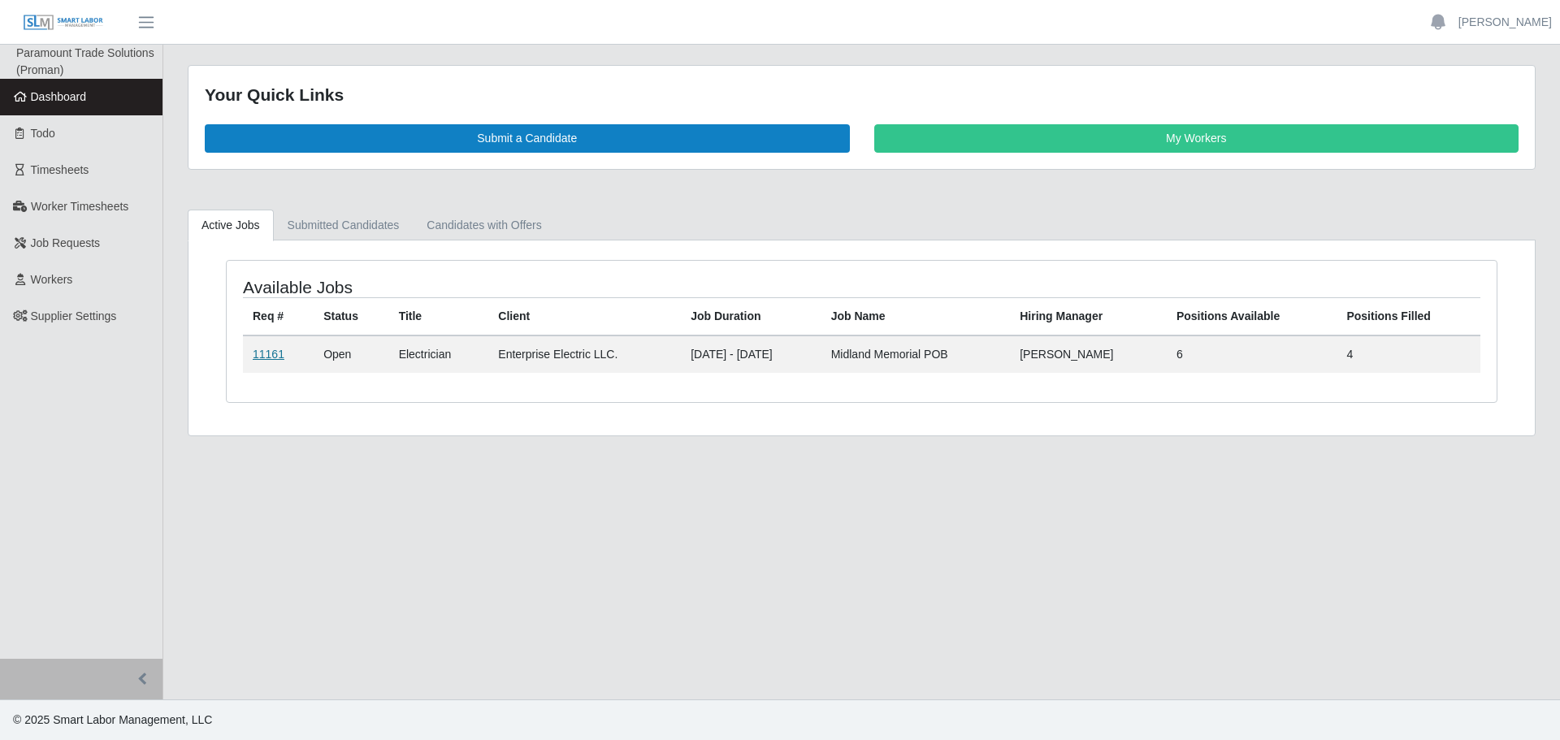  I want to click on td: Enterprise Electric LLC., so click(584, 354).